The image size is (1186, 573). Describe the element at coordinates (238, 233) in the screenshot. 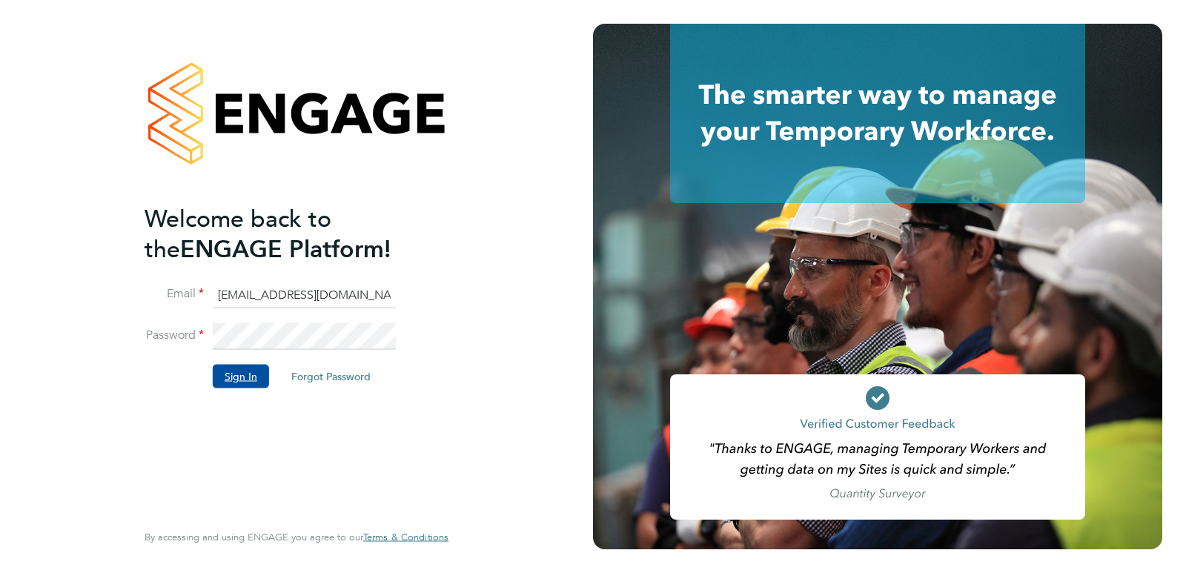

I see `span: Welcome back to the` at that location.